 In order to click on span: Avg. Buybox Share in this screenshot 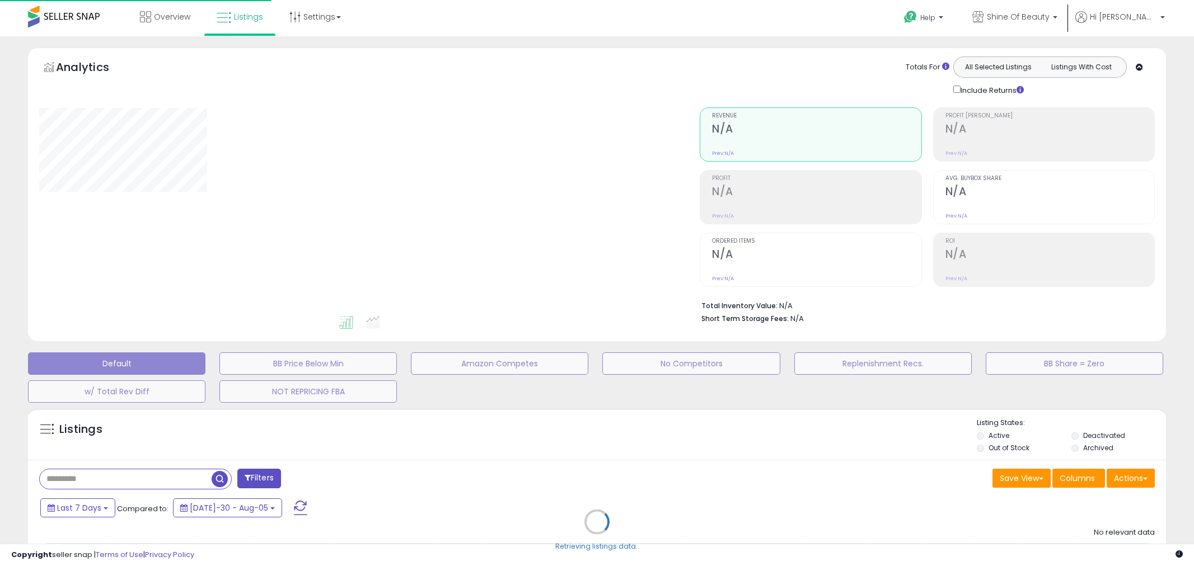, I will do `click(1049, 179)`.